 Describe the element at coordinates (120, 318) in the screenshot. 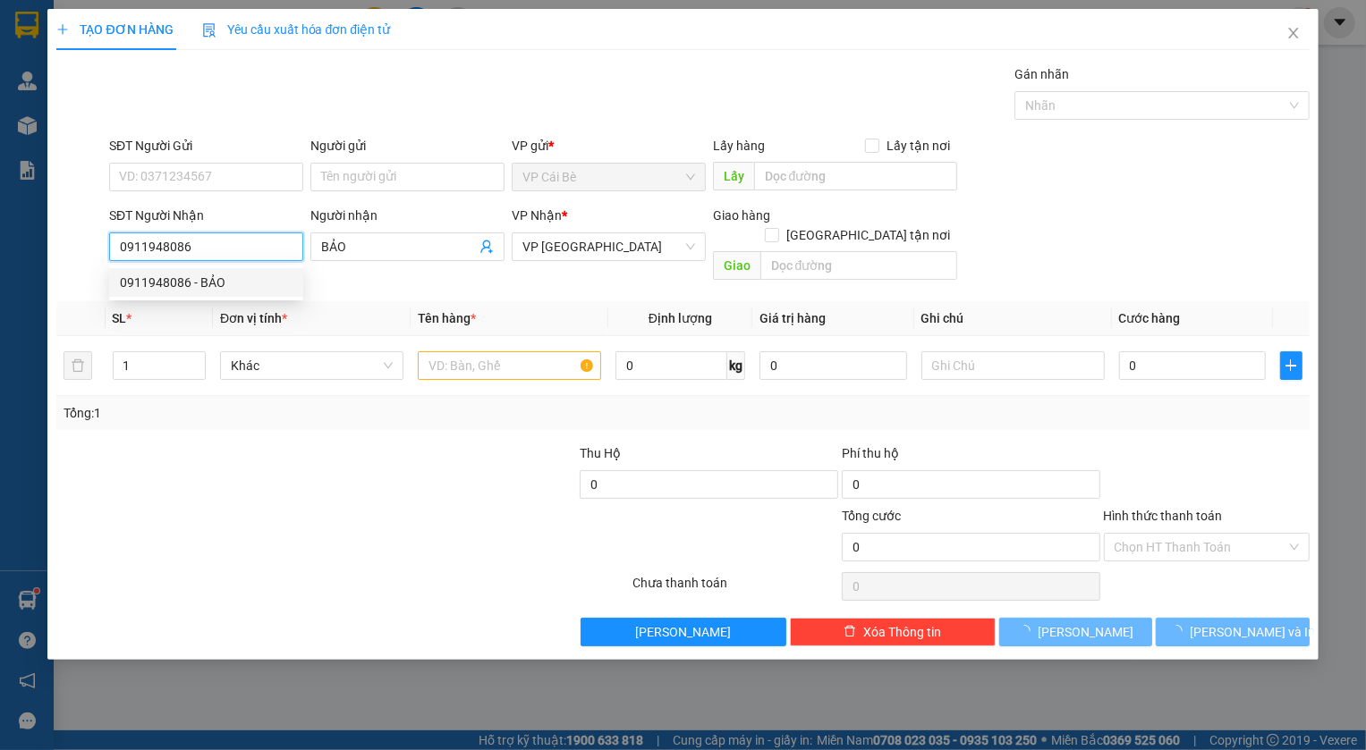

I see `span: SL` at that location.